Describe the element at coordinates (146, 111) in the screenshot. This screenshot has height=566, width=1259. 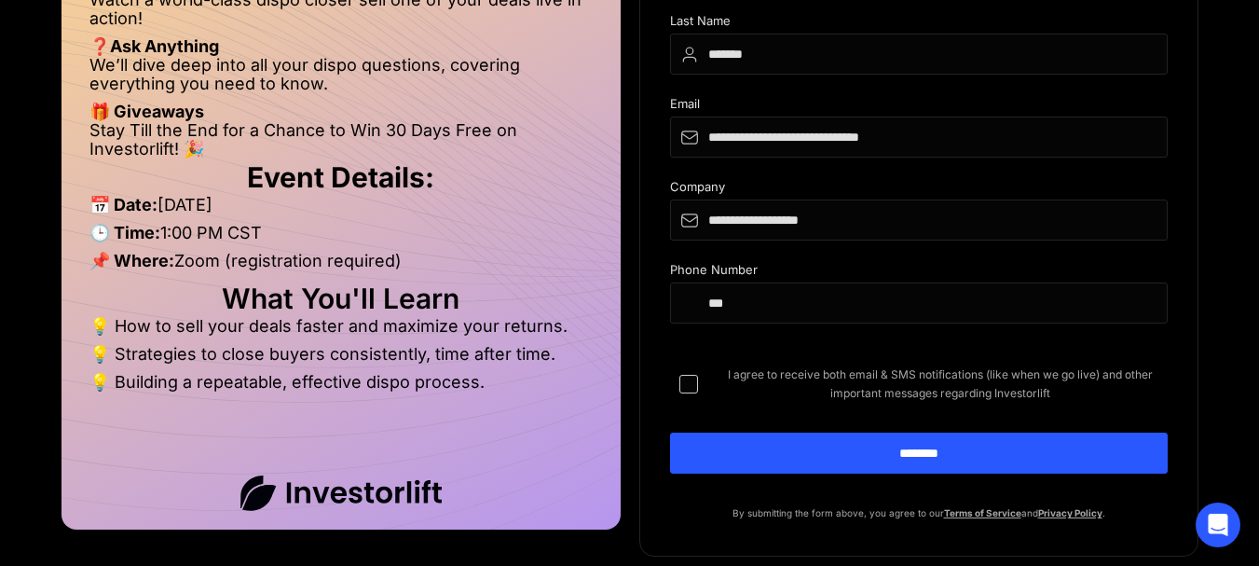
I see `strong: 🎁 Giveaways` at that location.